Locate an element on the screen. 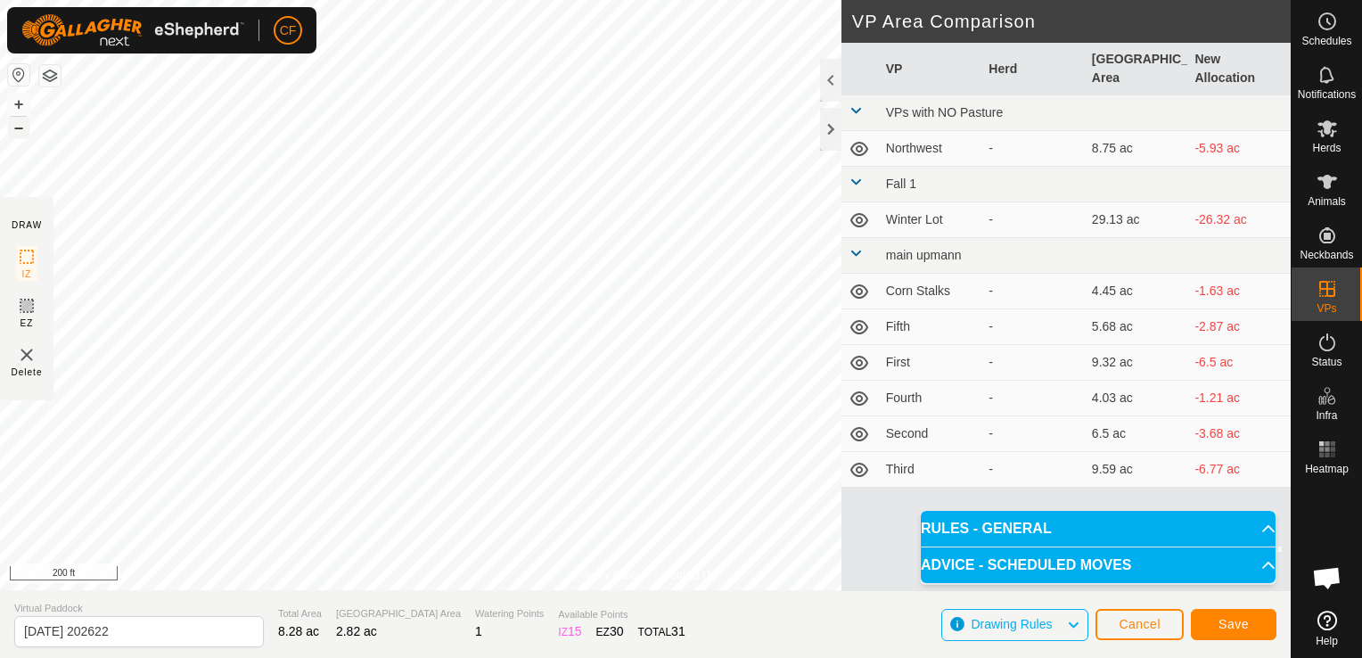 The height and width of the screenshot is (658, 1362). td: -5.93 ac is located at coordinates (1239, 149).